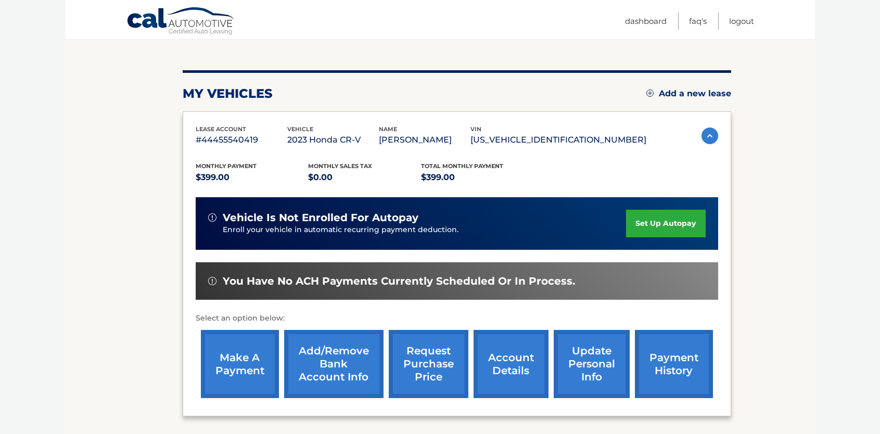 The height and width of the screenshot is (434, 880). I want to click on p: 2023 Honda CR-V, so click(333, 140).